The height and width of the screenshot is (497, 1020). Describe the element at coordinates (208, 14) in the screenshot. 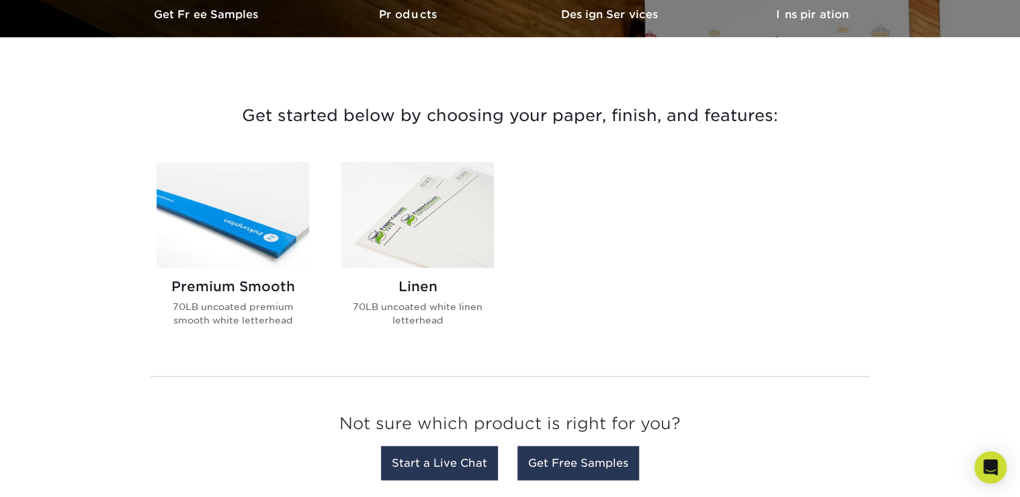

I see `h3: Get Free Samples` at that location.